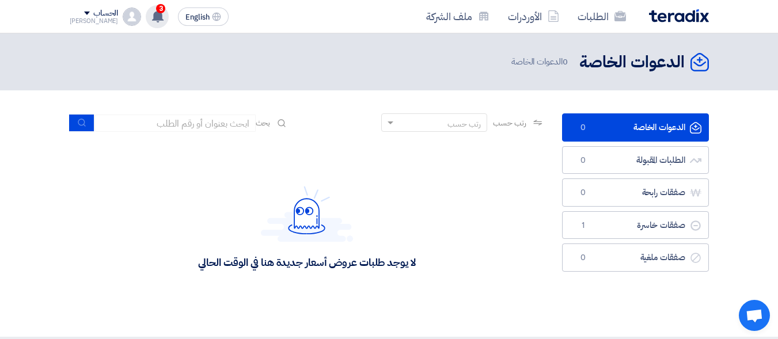  Describe the element at coordinates (602, 16) in the screenshot. I see `a: الطلبات` at that location.